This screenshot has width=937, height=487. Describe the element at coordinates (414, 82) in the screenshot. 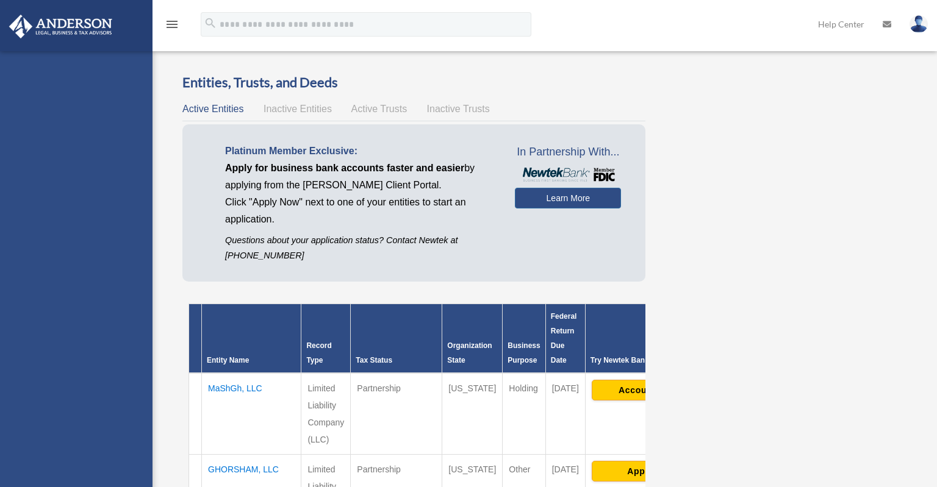

I see `h3: Entities, Trusts, and Deeds` at that location.